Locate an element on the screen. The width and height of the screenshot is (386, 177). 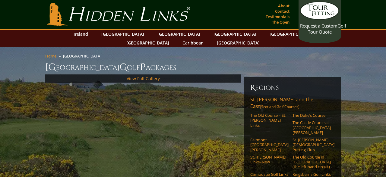
a: Kingsbarns Golf Links is located at coordinates (312, 174).